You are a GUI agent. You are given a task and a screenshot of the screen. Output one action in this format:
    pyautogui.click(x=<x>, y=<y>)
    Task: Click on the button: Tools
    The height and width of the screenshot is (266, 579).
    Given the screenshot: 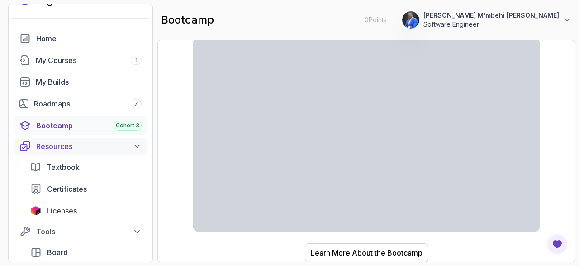 What is the action you would take?
    pyautogui.click(x=81, y=231)
    